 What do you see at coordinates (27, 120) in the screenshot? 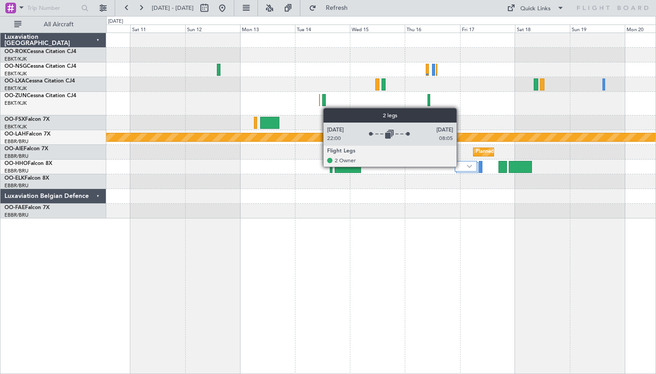
I see `a: OO-FSXFalcon 7X` at bounding box center [27, 120].